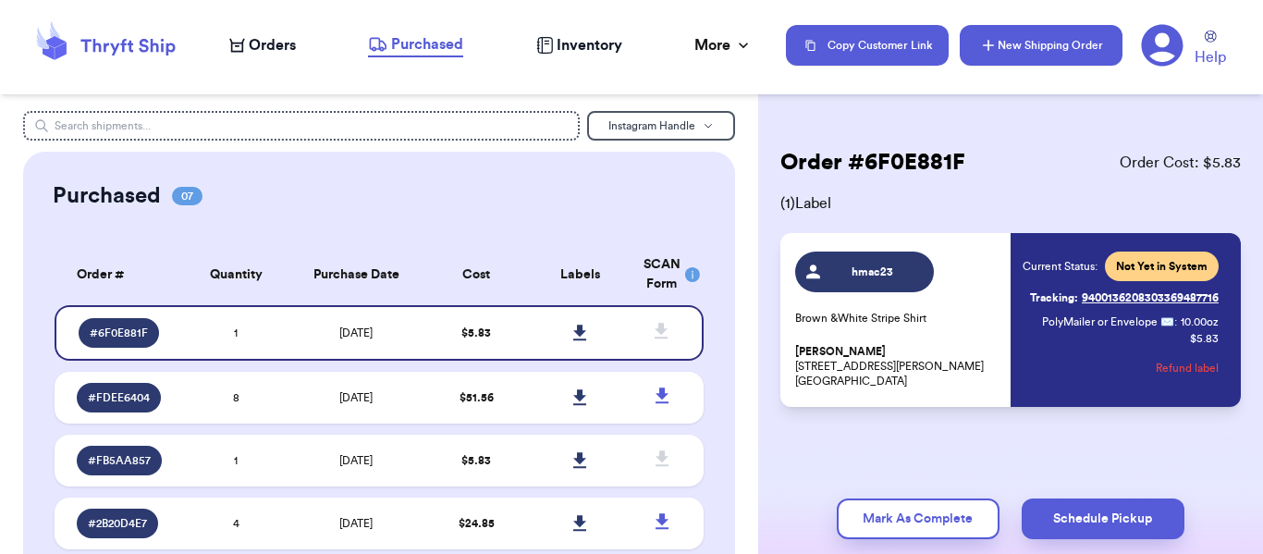 The image size is (1263, 554). What do you see at coordinates (1180, 163) in the screenshot?
I see `span: Order Cost: $ 5.83` at bounding box center [1180, 163].